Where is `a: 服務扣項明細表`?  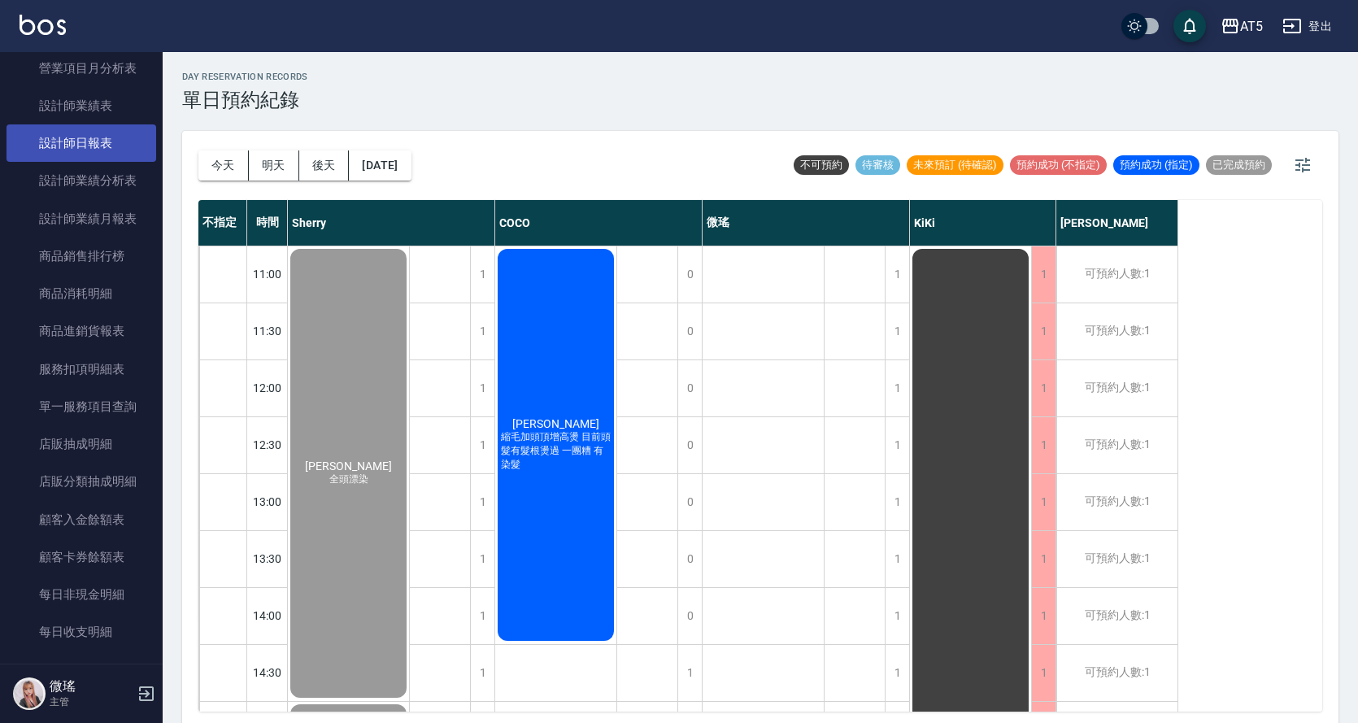 a: 服務扣項明細表 is located at coordinates (81, 369).